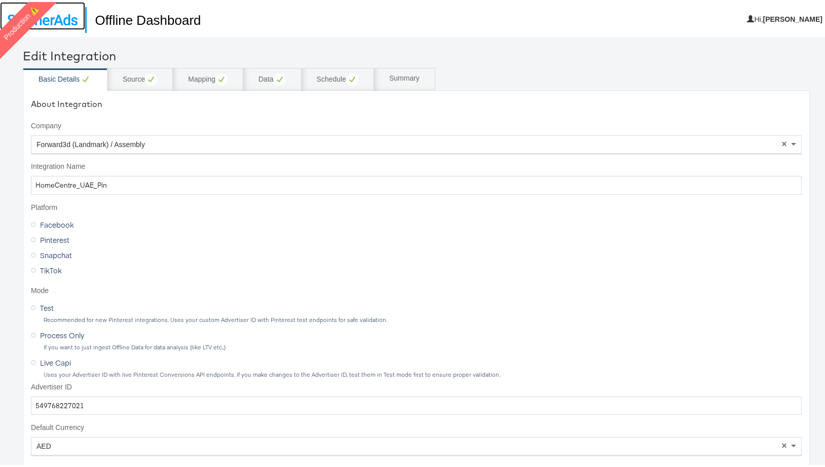 The height and width of the screenshot is (467, 825). Describe the element at coordinates (65, 78) in the screenshot. I see `div: Basic Details` at that location.